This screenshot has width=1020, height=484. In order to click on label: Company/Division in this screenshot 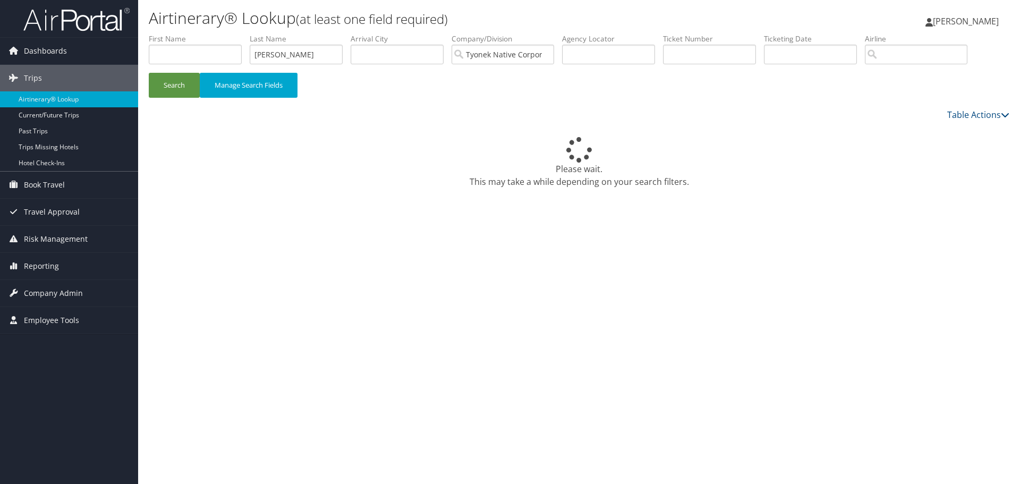, I will do `click(507, 39)`.